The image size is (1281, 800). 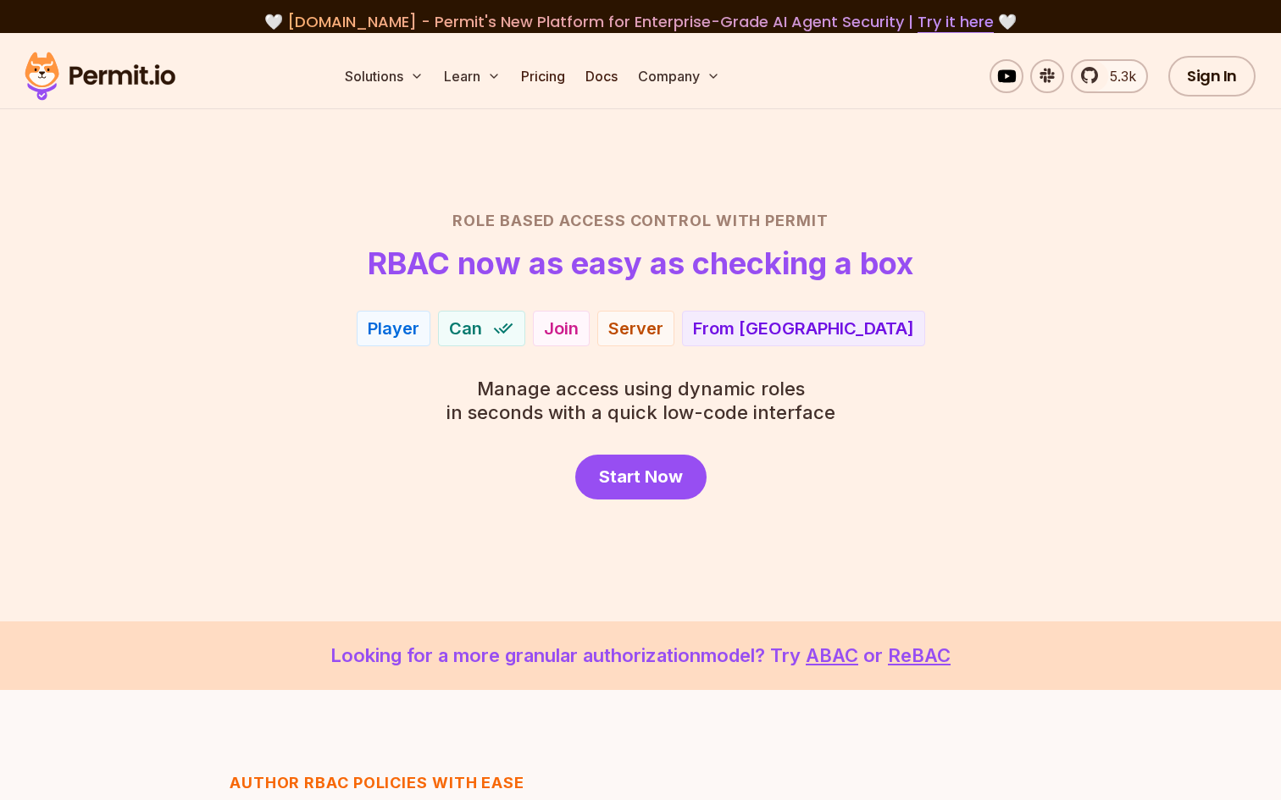 What do you see at coordinates (543, 76) in the screenshot?
I see `a: Pricing` at bounding box center [543, 76].